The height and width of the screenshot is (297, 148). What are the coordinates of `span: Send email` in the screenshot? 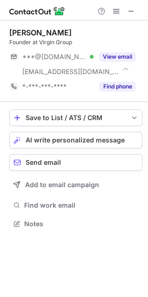 It's located at (43, 163).